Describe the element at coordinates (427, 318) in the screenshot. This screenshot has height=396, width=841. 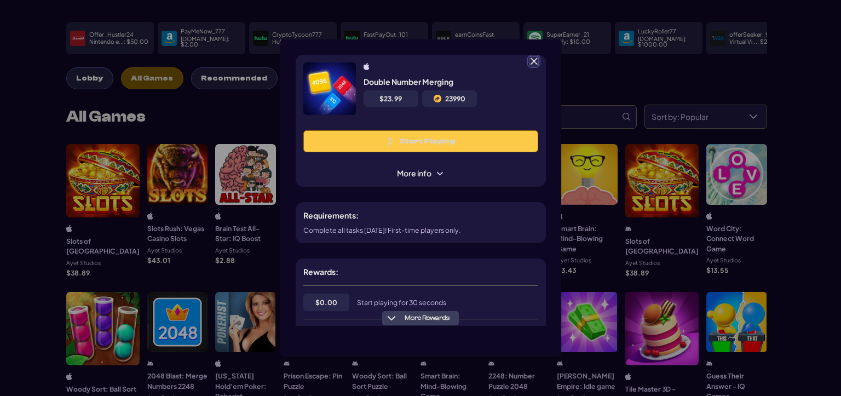
I see `span: More Rewards` at that location.